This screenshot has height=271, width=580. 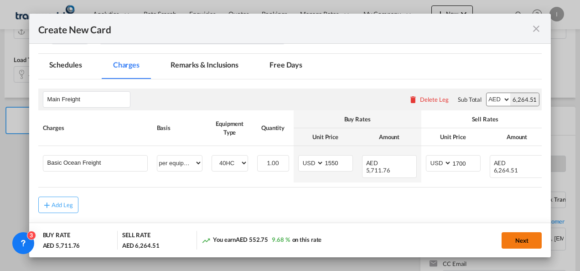 I want to click on md-icon: icon-delete, so click(x=413, y=99).